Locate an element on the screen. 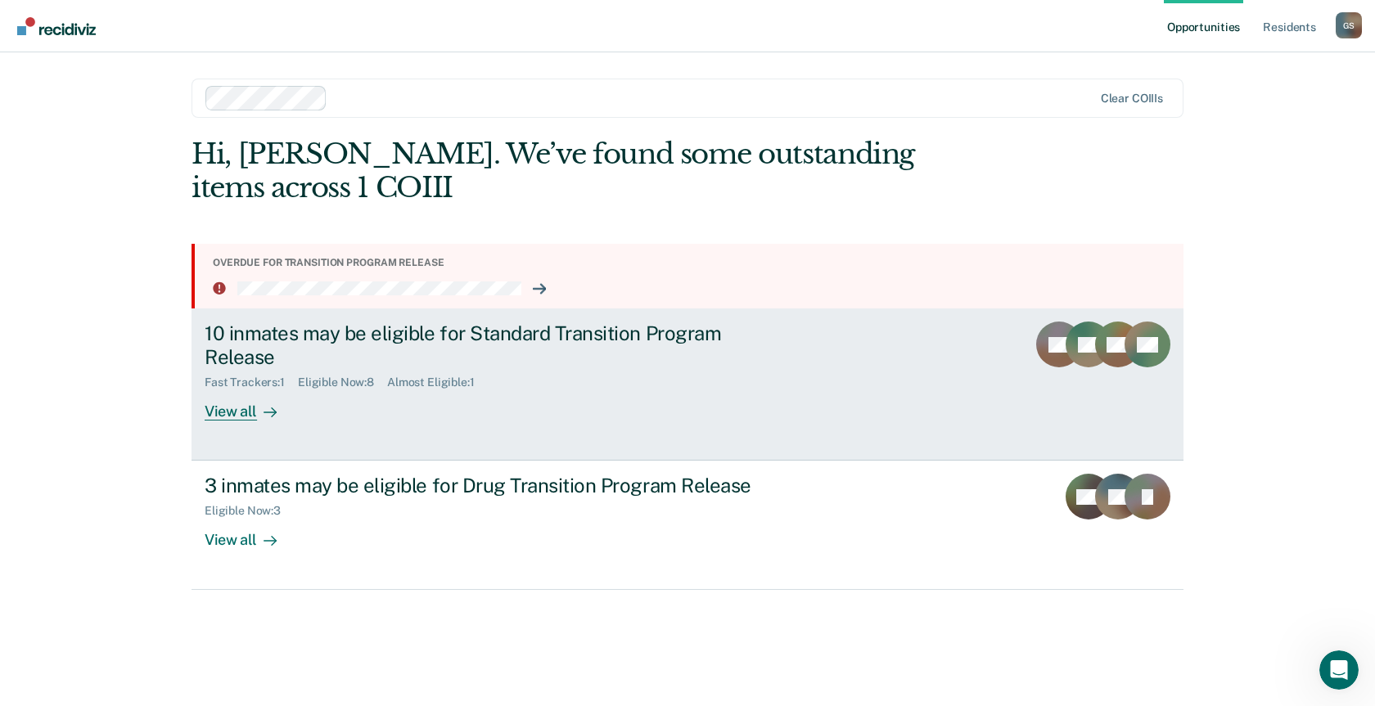 The image size is (1375, 706). div: Fast Trackers : 1 is located at coordinates (251, 382).